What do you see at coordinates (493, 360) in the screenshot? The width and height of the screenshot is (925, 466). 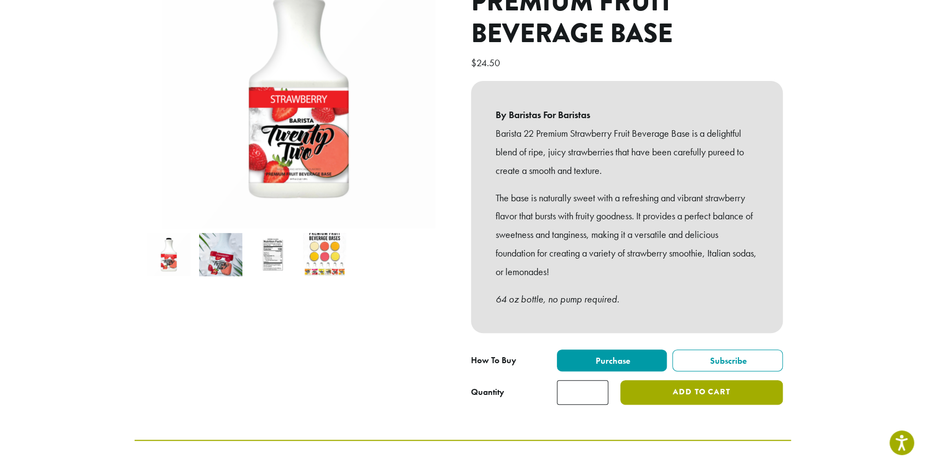 I see `span: How To Buy` at bounding box center [493, 360].